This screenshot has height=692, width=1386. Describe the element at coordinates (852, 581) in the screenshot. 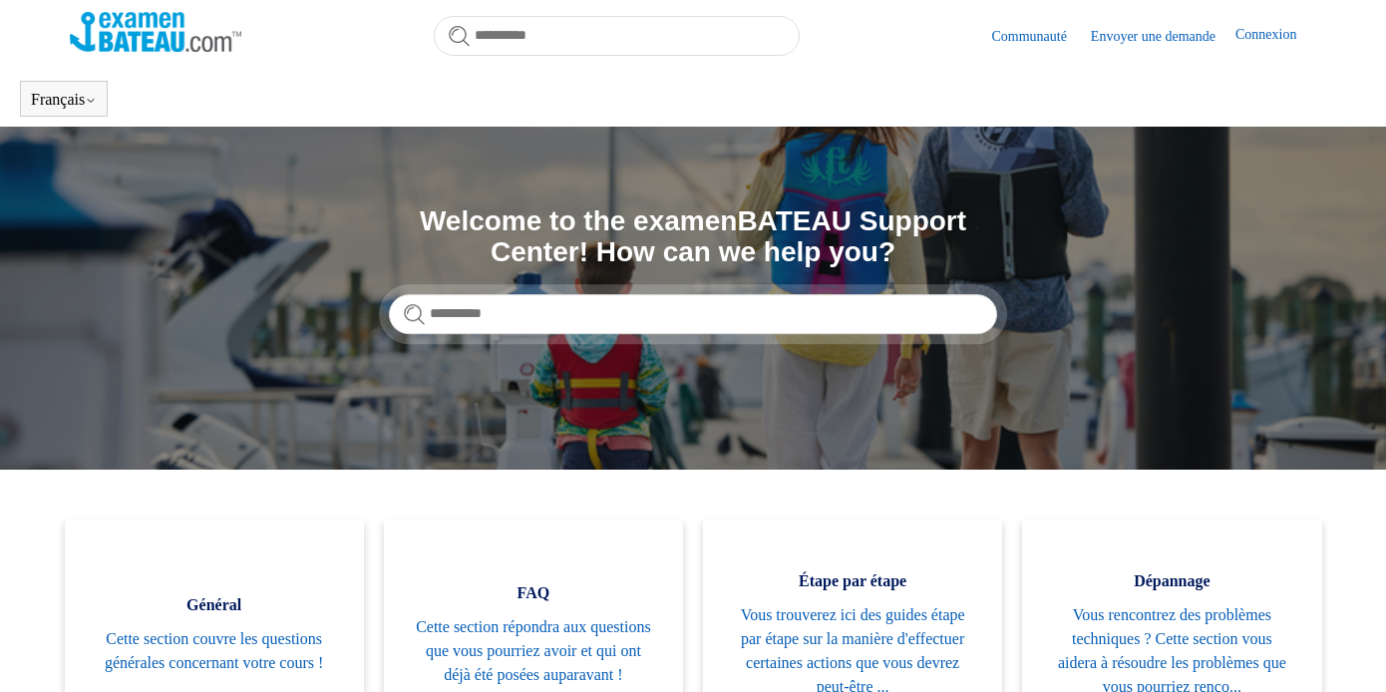

I see `span: Étape par étape` at that location.